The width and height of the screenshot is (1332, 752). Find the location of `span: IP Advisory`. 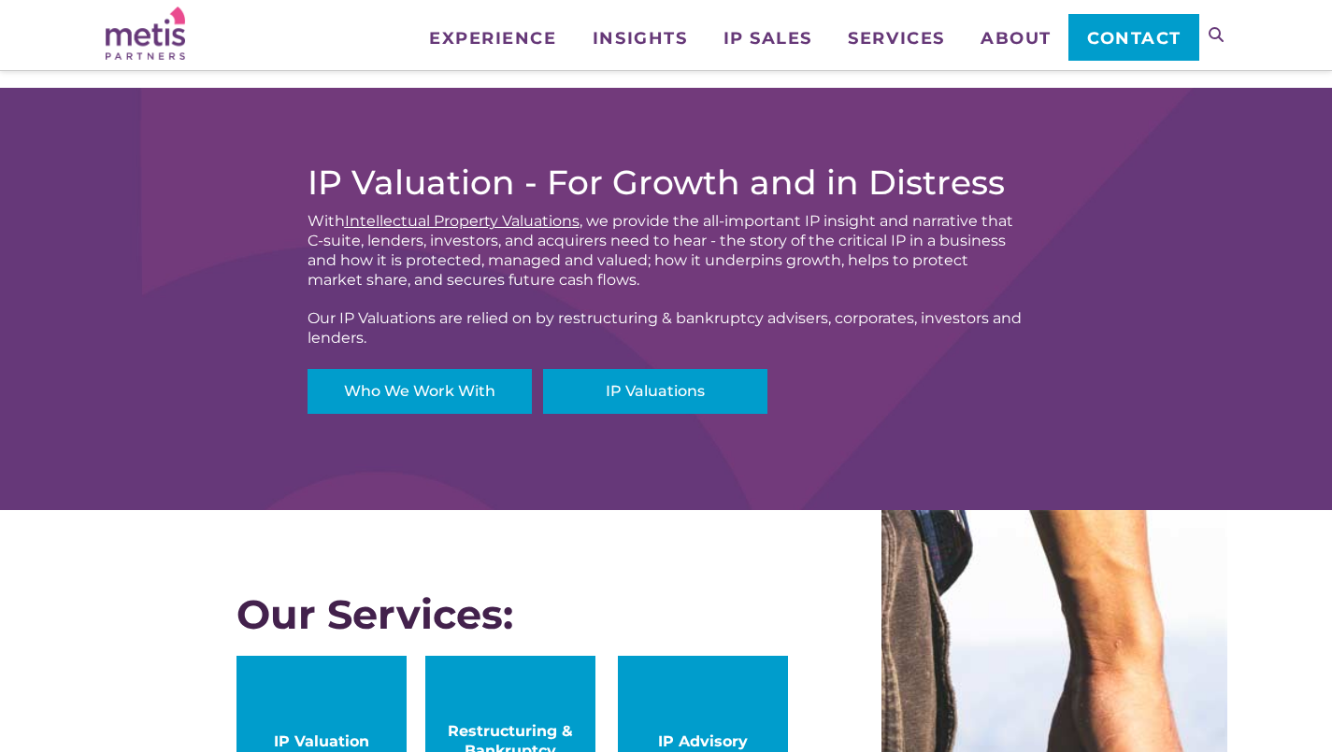

span: IP Advisory is located at coordinates (703, 741).